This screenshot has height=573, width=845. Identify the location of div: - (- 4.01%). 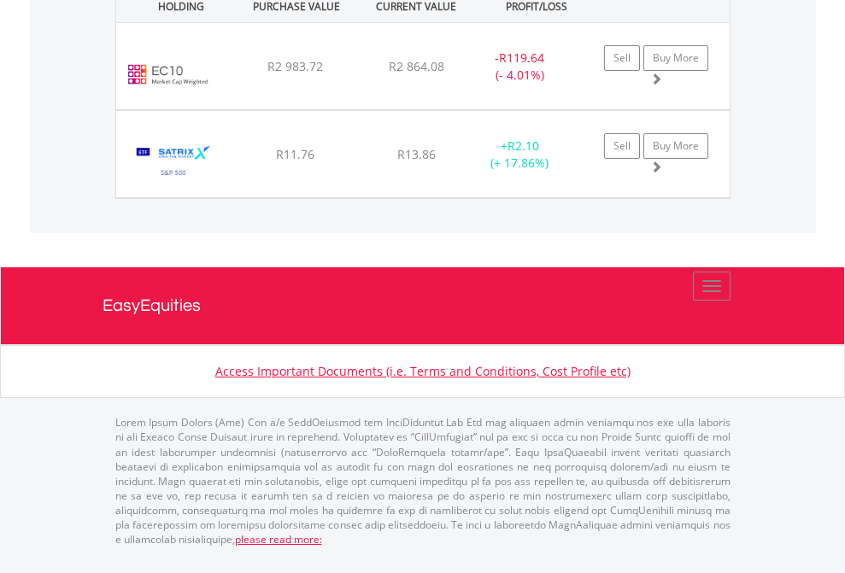
(519, 67).